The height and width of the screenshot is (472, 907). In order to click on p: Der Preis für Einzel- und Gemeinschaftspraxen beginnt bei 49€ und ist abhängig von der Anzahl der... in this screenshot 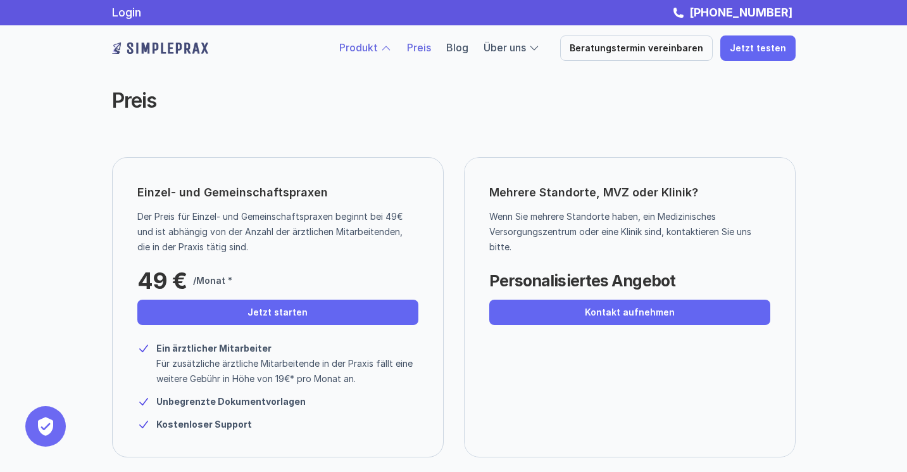, I will do `click(273, 232)`.